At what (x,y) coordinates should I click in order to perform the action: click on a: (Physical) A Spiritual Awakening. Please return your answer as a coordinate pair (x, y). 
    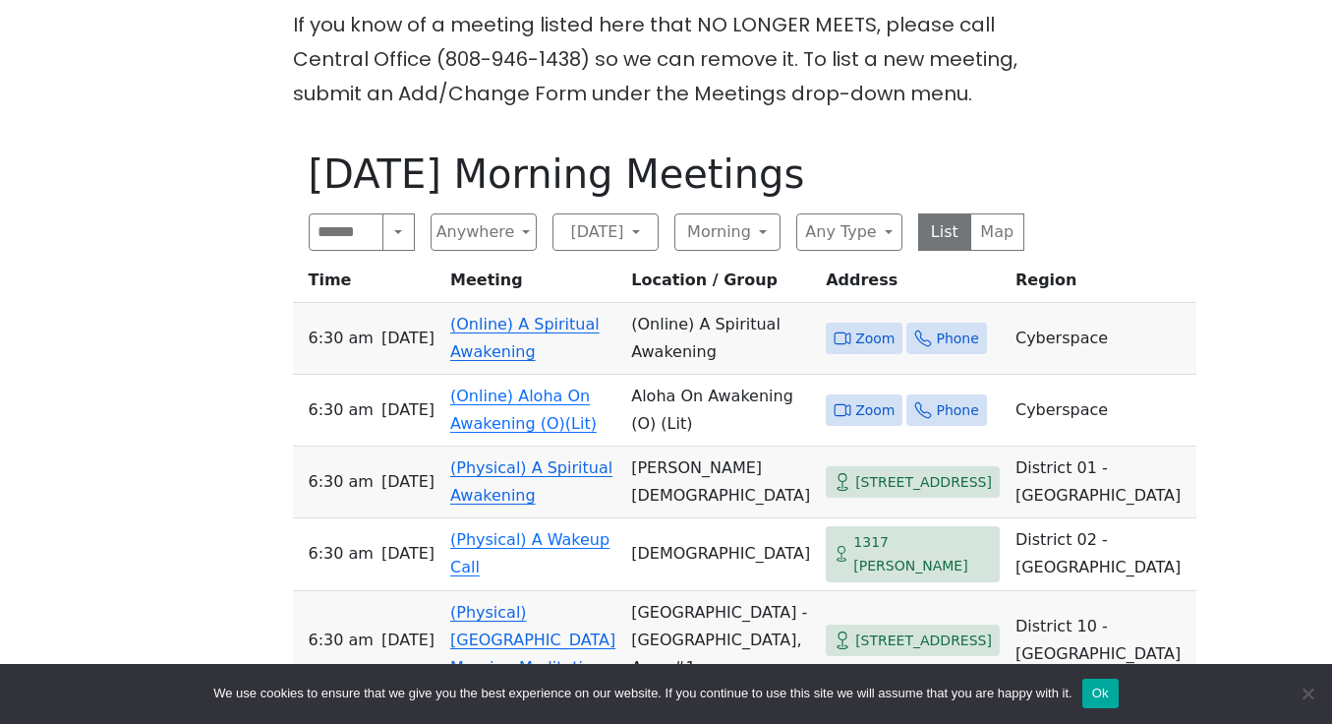
    Looking at the image, I should click on (531, 481).